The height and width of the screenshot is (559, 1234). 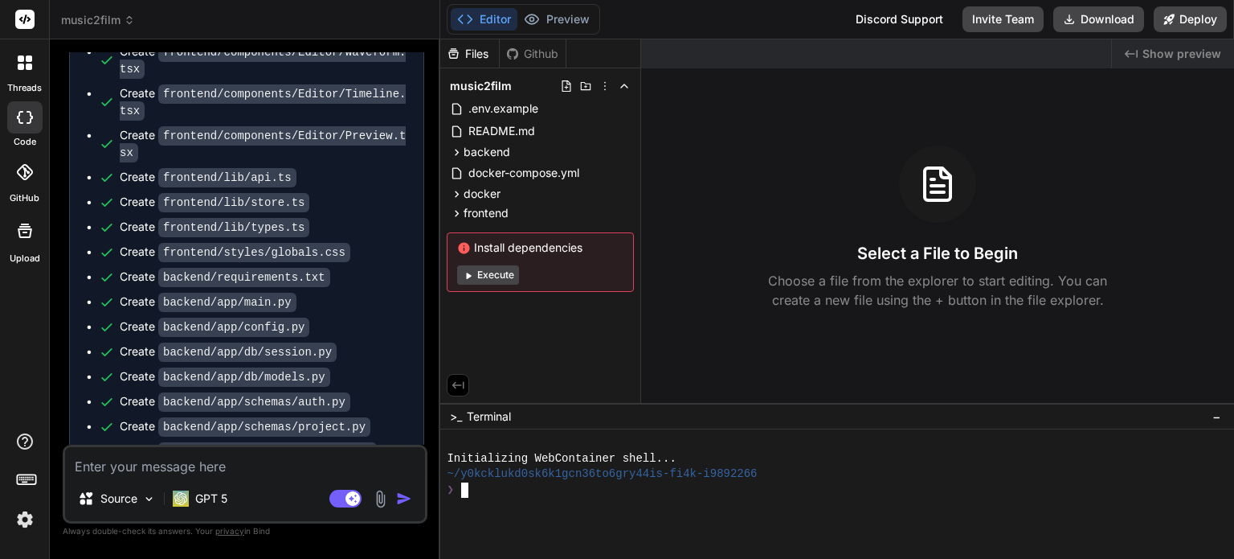 What do you see at coordinates (501, 131) in the screenshot?
I see `span: README.md` at bounding box center [501, 131].